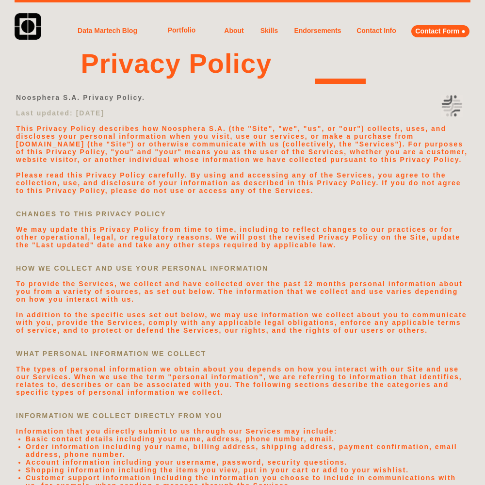  I want to click on span: CHANGES TO THIS PRIVACY POLICY, so click(91, 214).